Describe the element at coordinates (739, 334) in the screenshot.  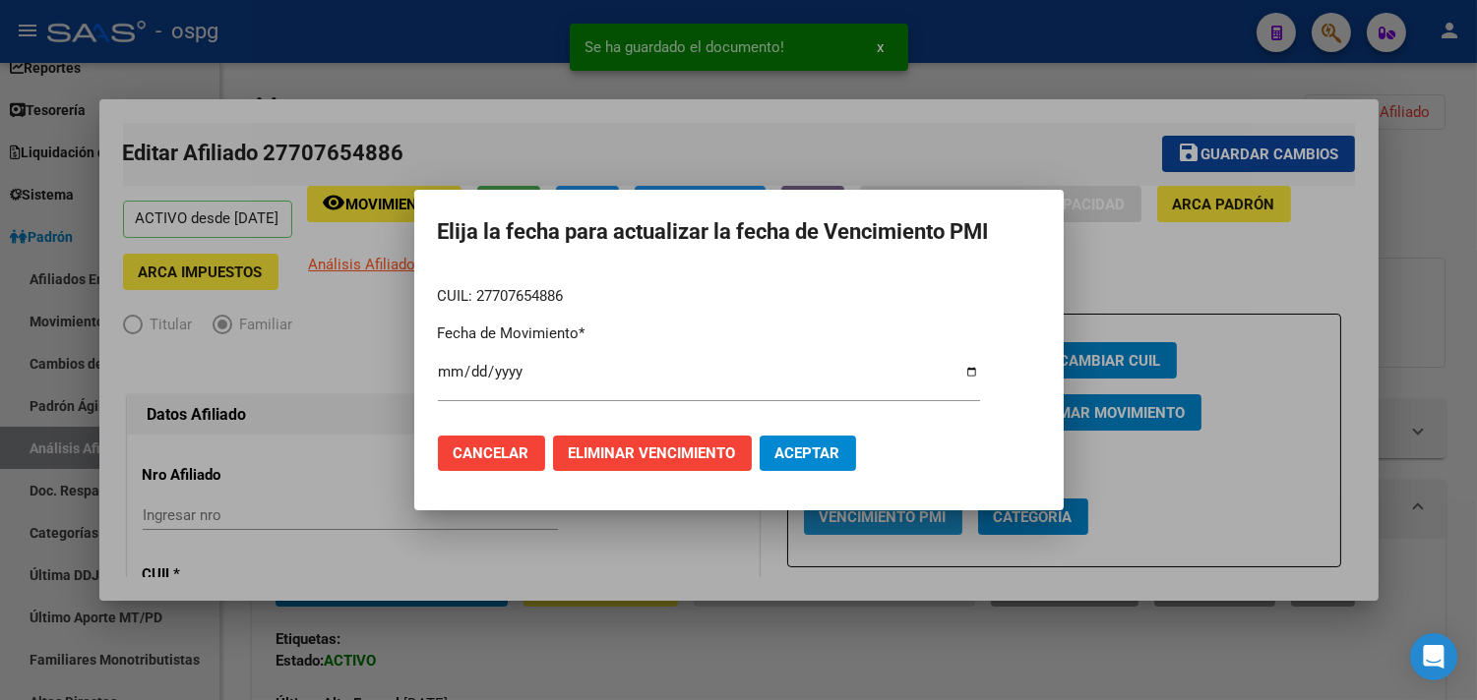
I see `p: Fecha de Movimiento` at that location.